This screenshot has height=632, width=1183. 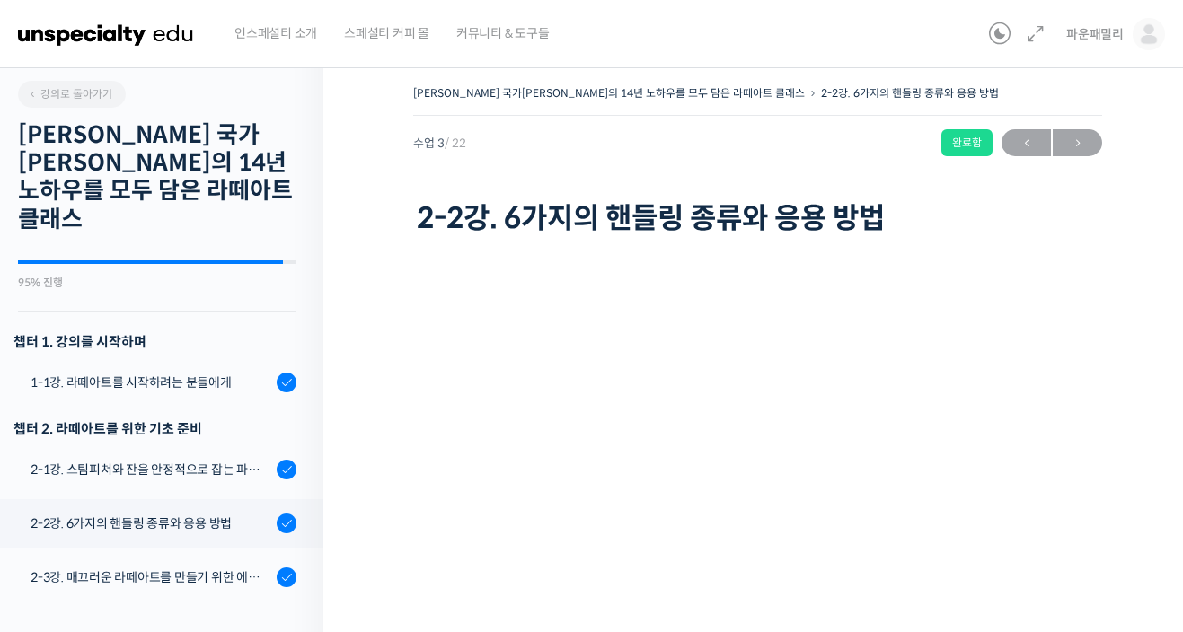 What do you see at coordinates (910, 93) in the screenshot?
I see `a: 2-2강. 6가지의 핸들링 종류와 응용 방법` at bounding box center [910, 93].